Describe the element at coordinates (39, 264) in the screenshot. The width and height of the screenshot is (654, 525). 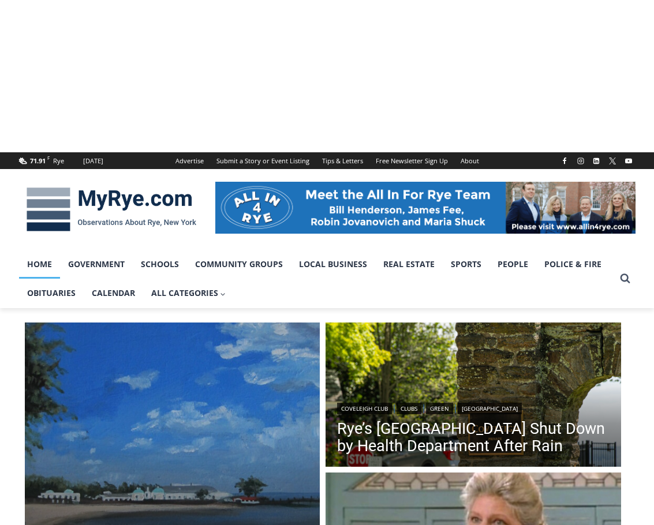
I see `a: Home` at that location.